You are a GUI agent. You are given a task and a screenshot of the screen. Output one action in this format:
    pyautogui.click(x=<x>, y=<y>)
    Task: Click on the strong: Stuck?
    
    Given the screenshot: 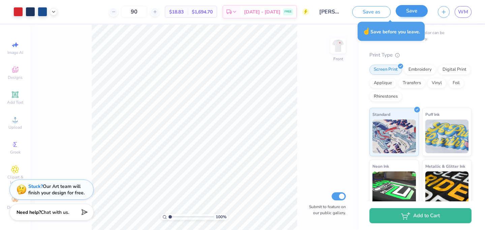 What is the action you would take?
    pyautogui.click(x=35, y=186)
    